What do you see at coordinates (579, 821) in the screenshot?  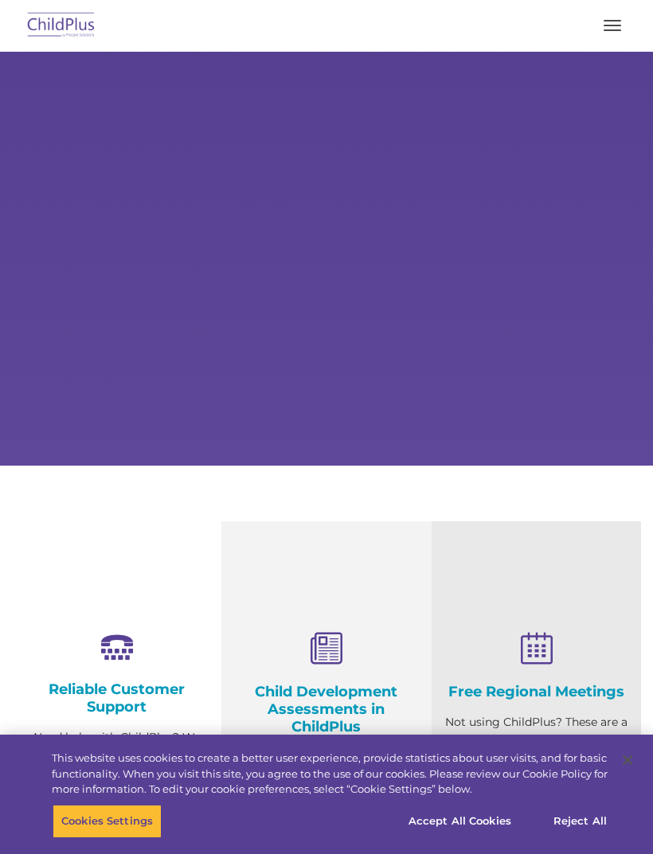 I see `button: Reject All` at bounding box center [579, 821].